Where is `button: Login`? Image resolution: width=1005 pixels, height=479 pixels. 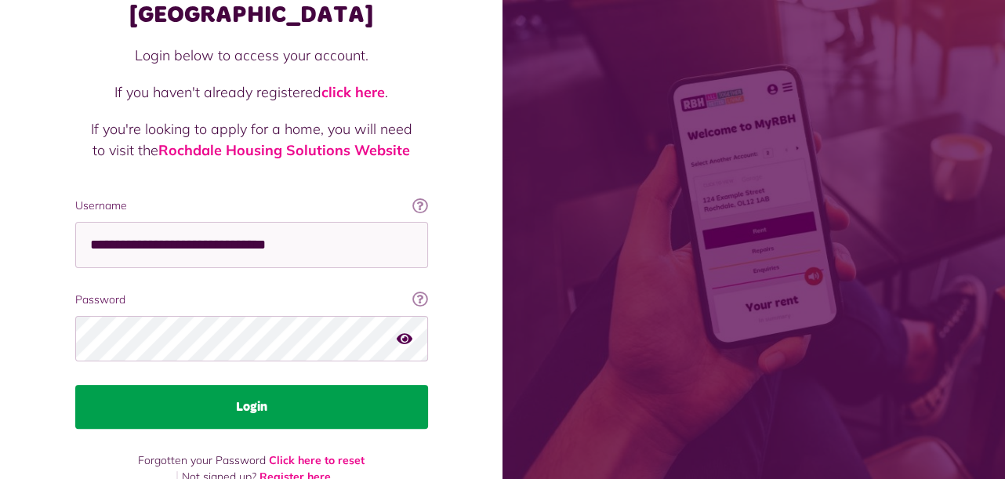
button: Login is located at coordinates (252, 407).